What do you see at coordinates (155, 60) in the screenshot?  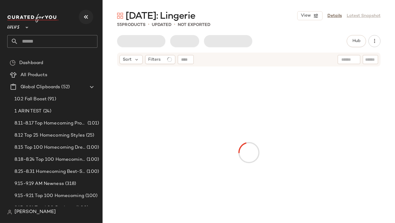 I see `span: Filters` at bounding box center [155, 60].